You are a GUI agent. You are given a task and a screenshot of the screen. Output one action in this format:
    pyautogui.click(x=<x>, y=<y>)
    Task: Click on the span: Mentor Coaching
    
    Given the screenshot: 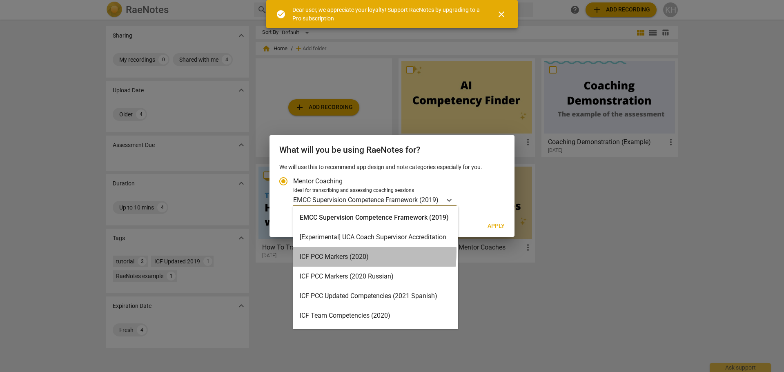 What is the action you would take?
    pyautogui.click(x=317, y=181)
    